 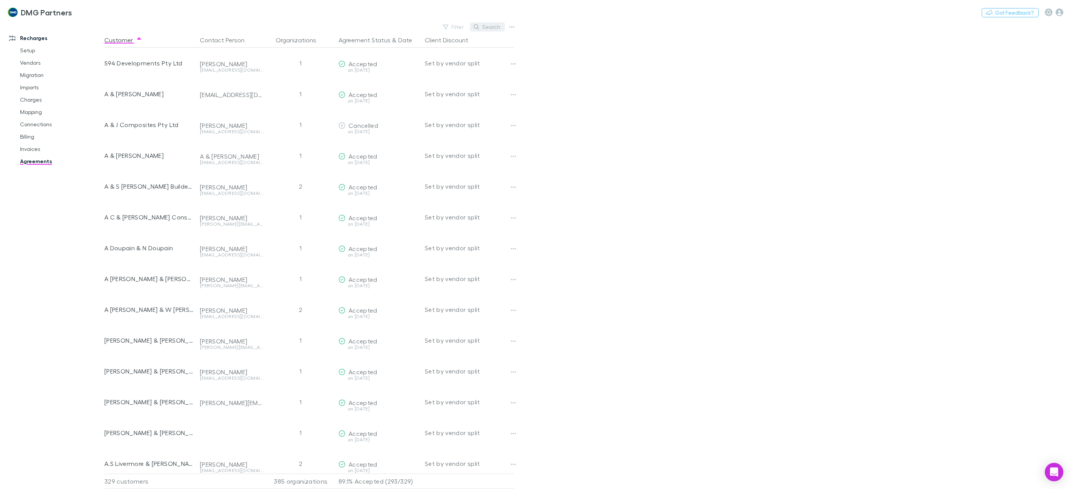 What do you see at coordinates (60, 50) in the screenshot?
I see `a: Setup` at bounding box center [60, 50].